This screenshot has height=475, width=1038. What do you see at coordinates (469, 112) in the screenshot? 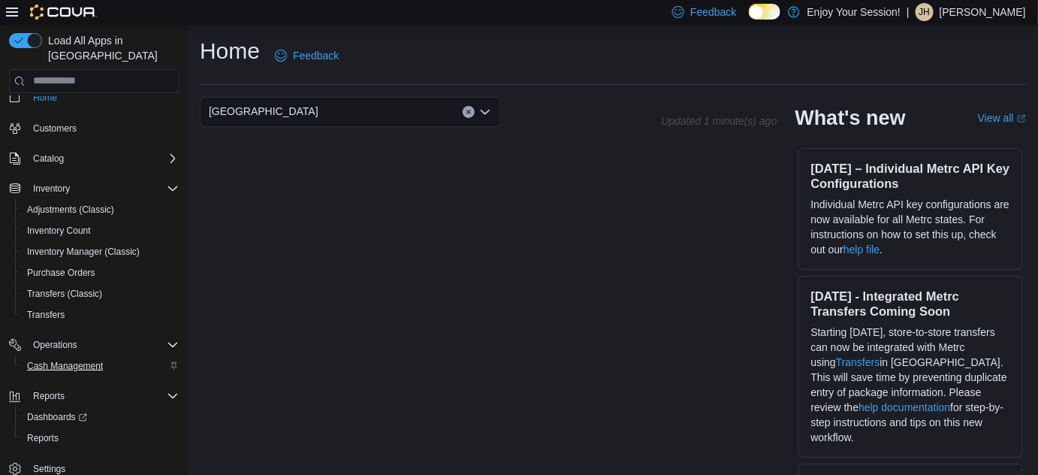
I see `button: Clear input` at bounding box center [469, 112].